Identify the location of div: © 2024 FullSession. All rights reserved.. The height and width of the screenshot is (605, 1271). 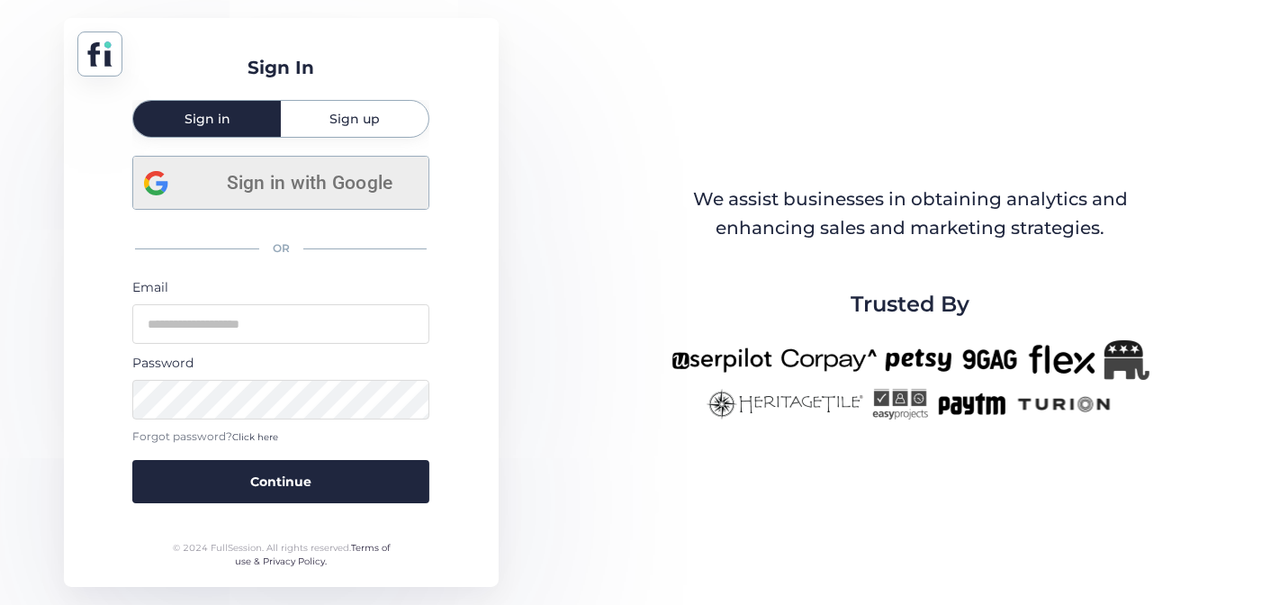
(281, 555).